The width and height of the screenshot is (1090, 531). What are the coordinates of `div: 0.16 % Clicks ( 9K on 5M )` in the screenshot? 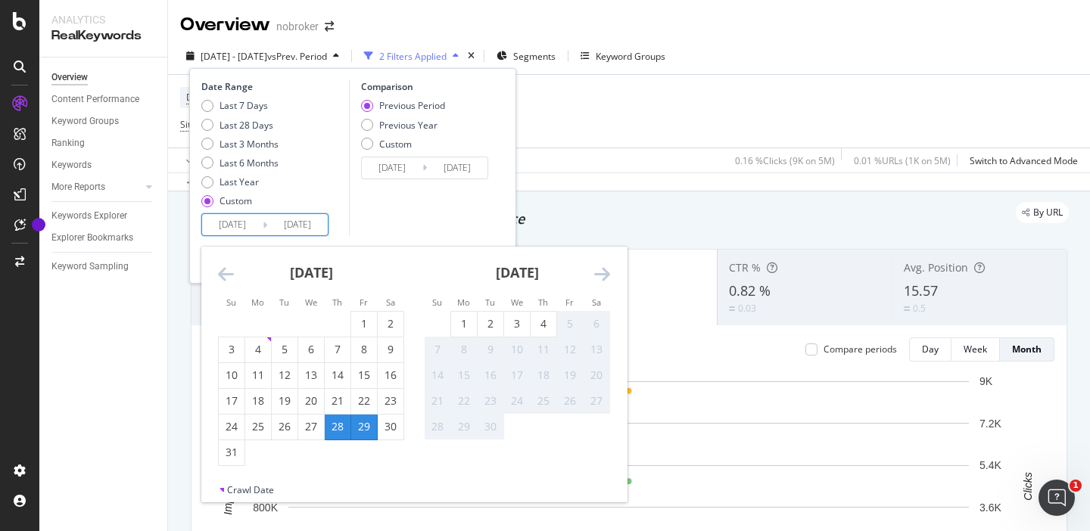 It's located at (785, 160).